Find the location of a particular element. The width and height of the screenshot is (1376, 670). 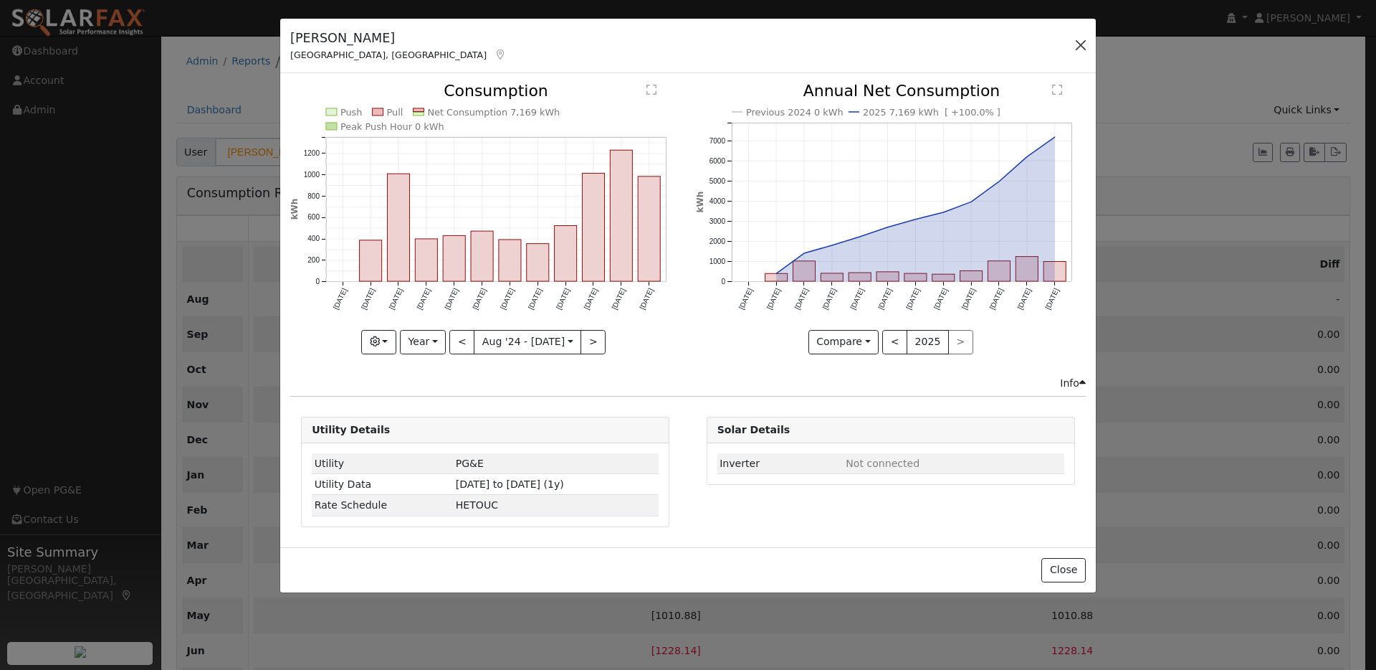

text: Annual Net Consumption is located at coordinates (901, 90).